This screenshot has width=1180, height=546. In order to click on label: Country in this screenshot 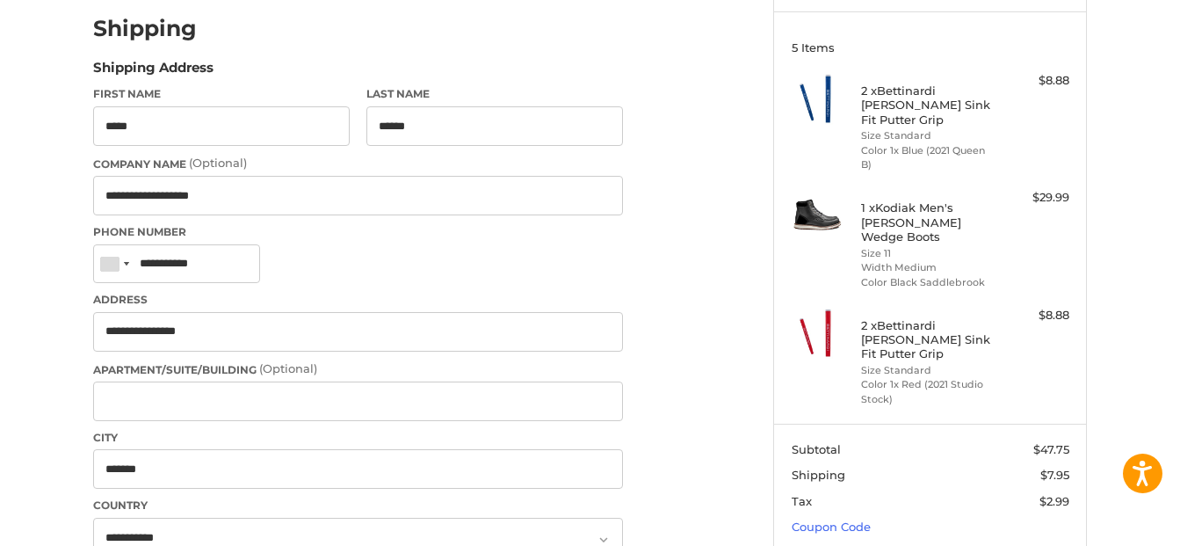, I will do `click(358, 505)`.